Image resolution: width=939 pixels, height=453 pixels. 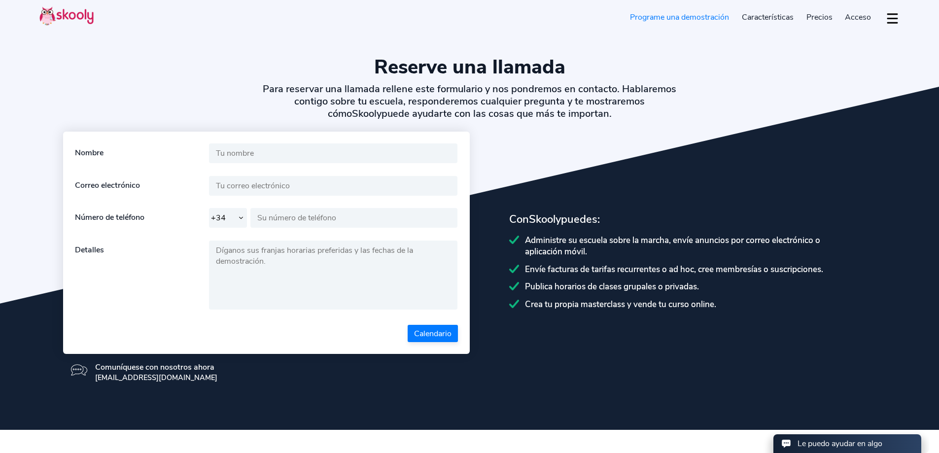 What do you see at coordinates (142, 276) in the screenshot?
I see `div: Detalles` at bounding box center [142, 276].